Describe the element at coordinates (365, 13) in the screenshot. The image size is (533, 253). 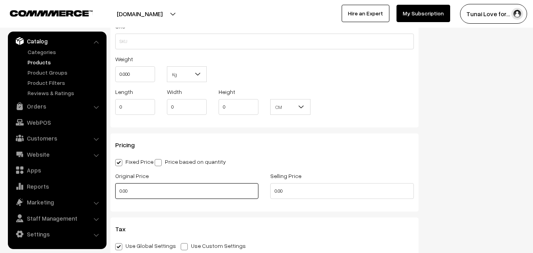
I see `a: Hire an Expert` at that location.